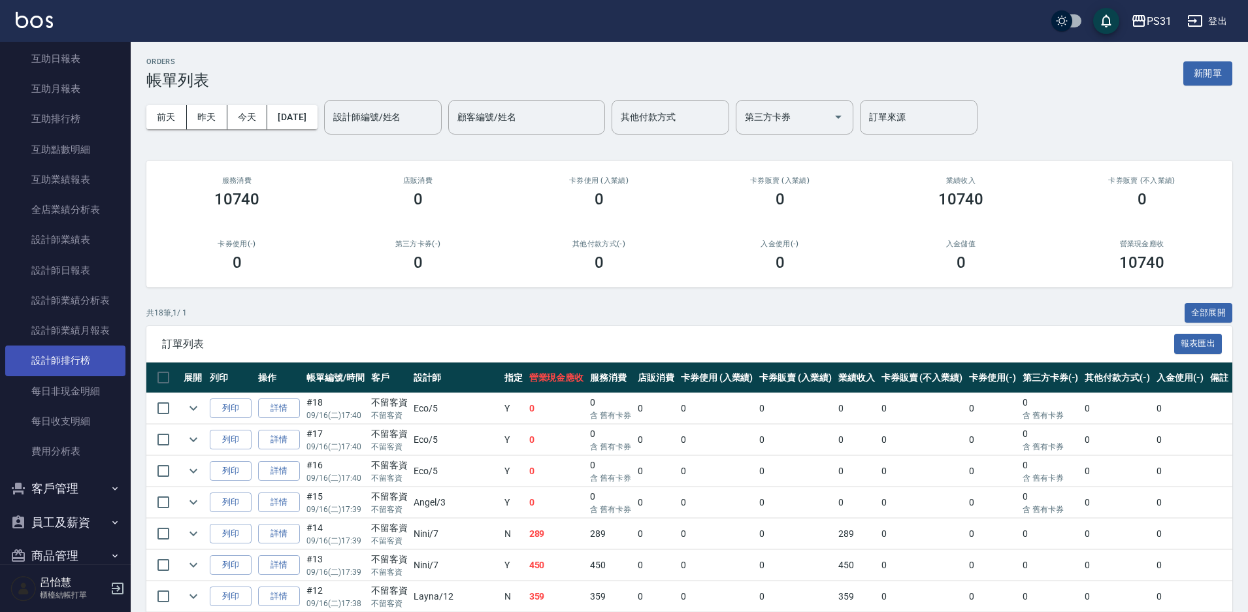  I want to click on h2: 業績收入, so click(961, 180).